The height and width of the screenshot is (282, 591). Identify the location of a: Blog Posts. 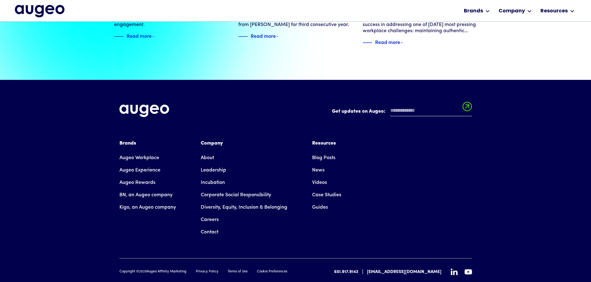
(323, 158).